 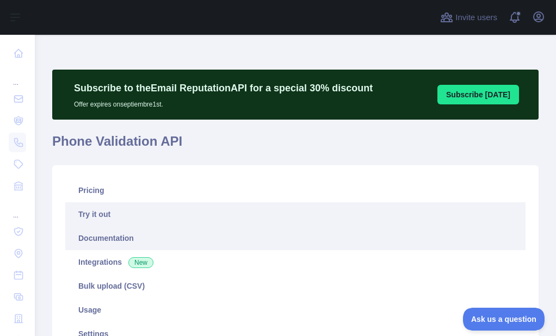 What do you see at coordinates (295, 286) in the screenshot?
I see `a: Bulk upload (CSV)` at bounding box center [295, 286].